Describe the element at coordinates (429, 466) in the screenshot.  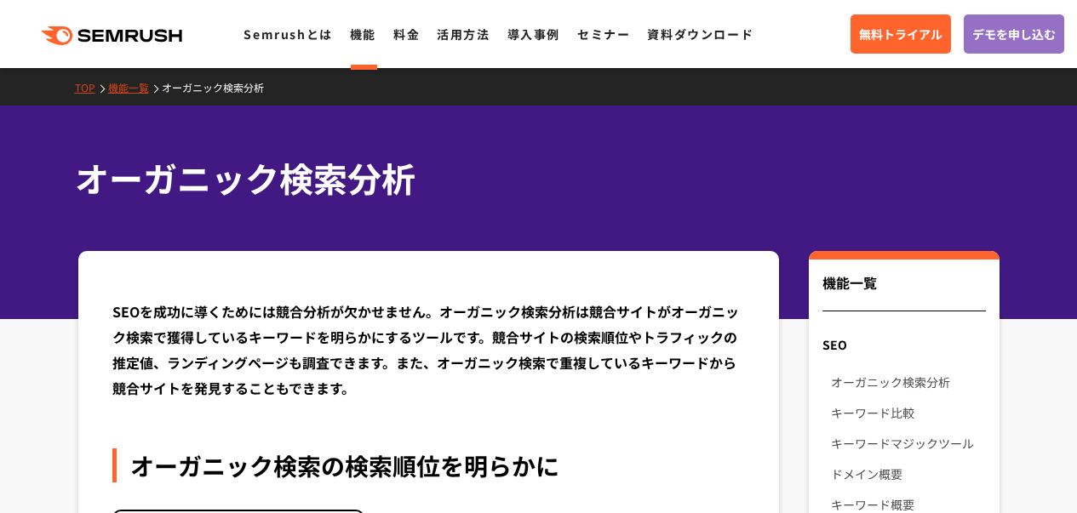
I see `div: オーガニック検索の検索順位を明らかに` at that location.